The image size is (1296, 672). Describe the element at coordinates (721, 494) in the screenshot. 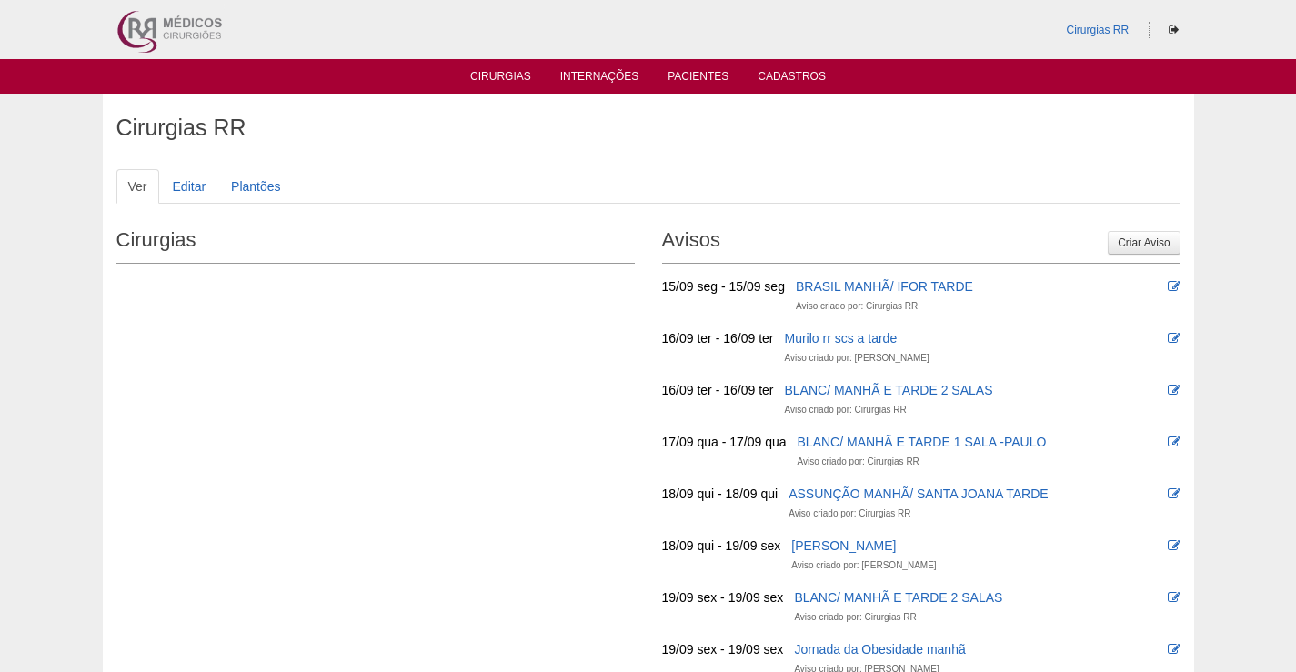

I see `div: 18/09 qui - 18/09 qui` at that location.